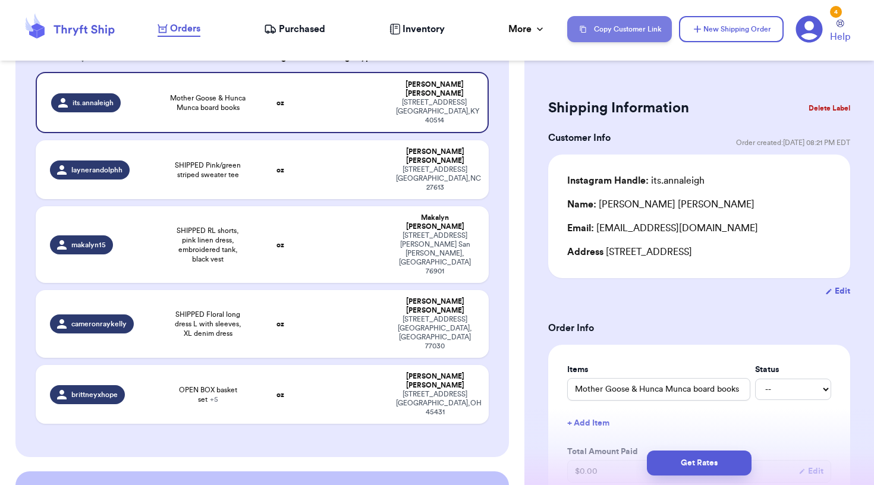 The image size is (874, 485). Describe the element at coordinates (607, 181) in the screenshot. I see `span: Instagram Handle:` at that location.